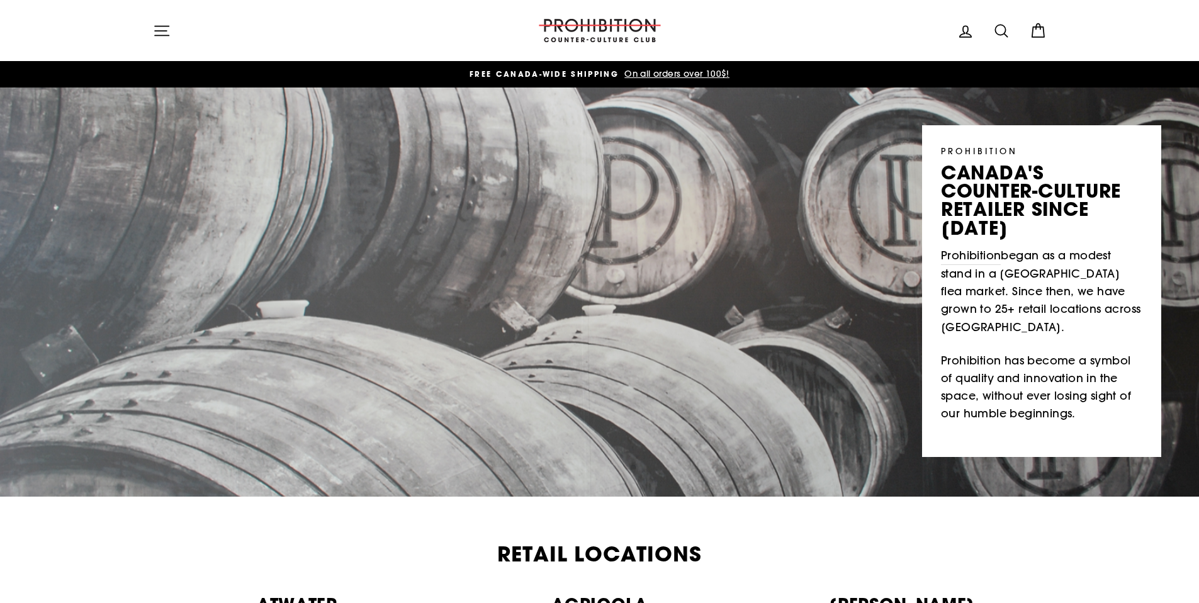 Image resolution: width=1199 pixels, height=603 pixels. Describe the element at coordinates (600, 554) in the screenshot. I see `h2: Retail Locations` at that location.